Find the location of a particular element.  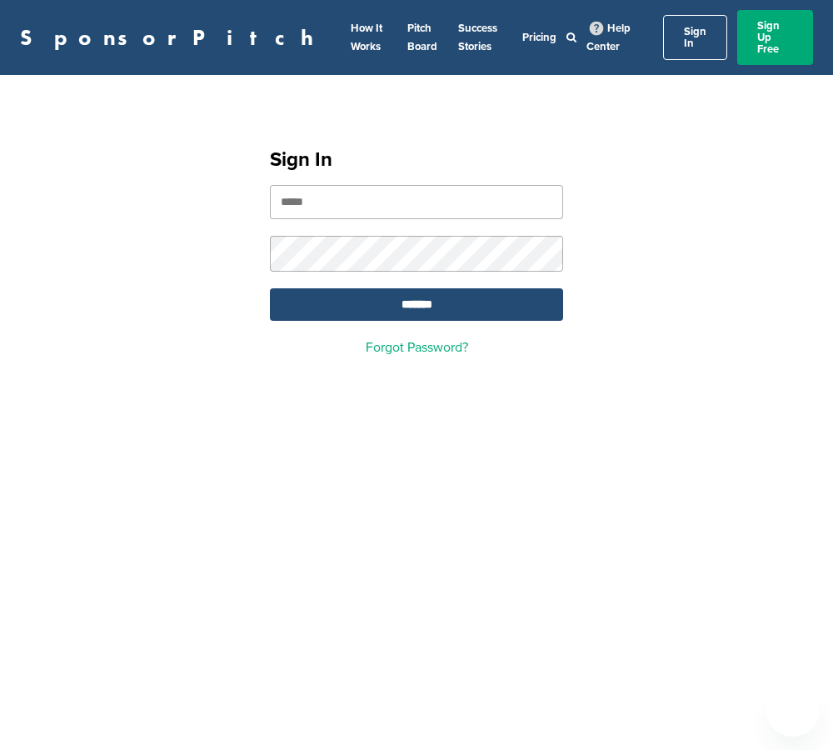

a: SponsorPitch is located at coordinates (172, 37).